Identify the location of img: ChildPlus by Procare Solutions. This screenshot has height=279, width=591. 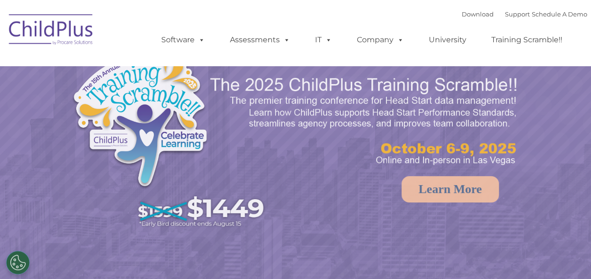
(51, 31).